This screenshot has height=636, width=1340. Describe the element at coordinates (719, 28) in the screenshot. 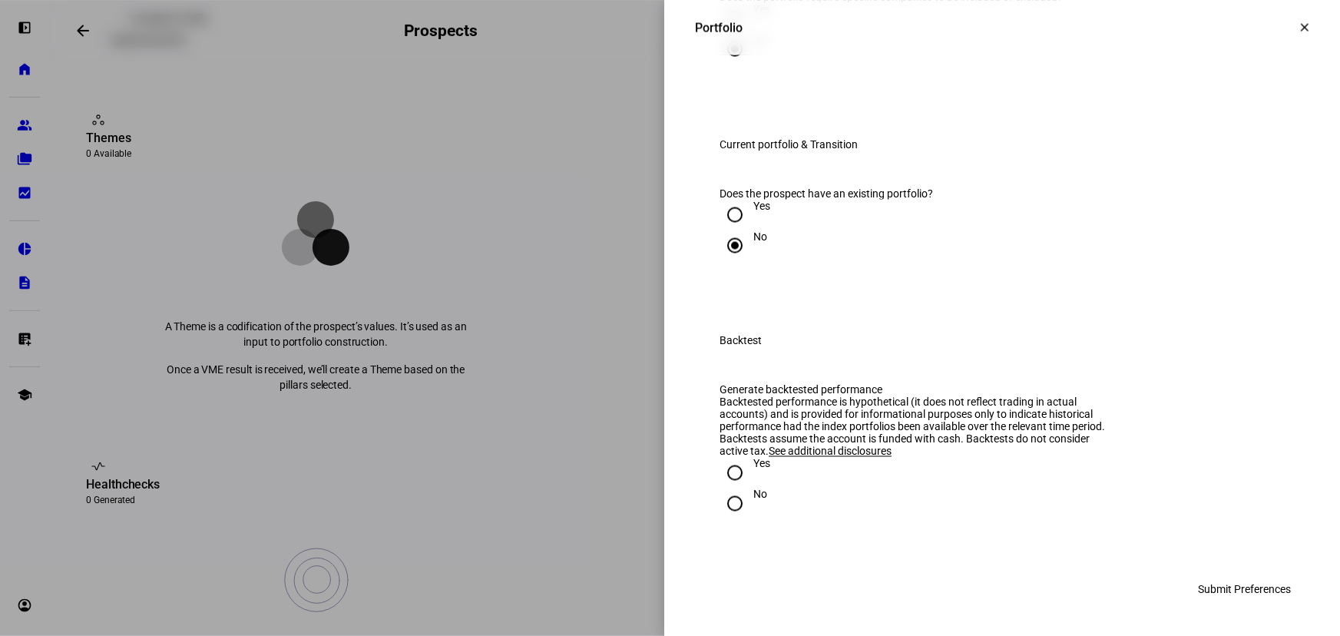

I see `div: Portfolio` at that location.